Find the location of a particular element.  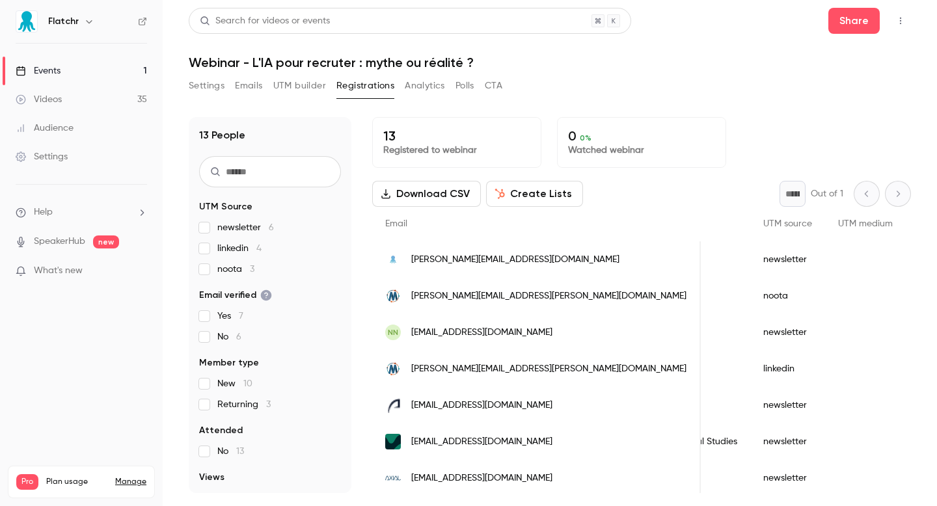

span: 4 is located at coordinates (259, 248).